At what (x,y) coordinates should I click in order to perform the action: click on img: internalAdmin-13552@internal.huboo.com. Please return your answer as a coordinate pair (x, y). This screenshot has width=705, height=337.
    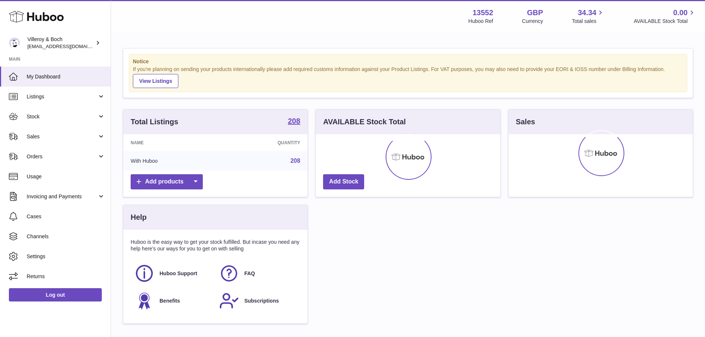
    Looking at the image, I should click on (14, 43).